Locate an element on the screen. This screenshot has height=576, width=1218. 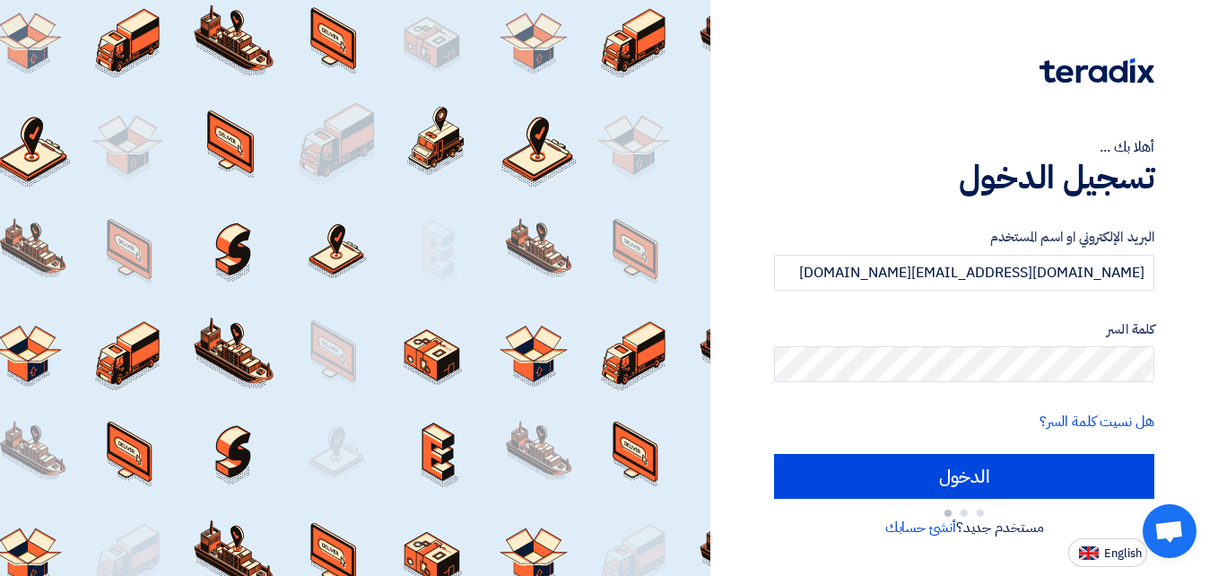
img: en-US.png is located at coordinates (1089, 552).